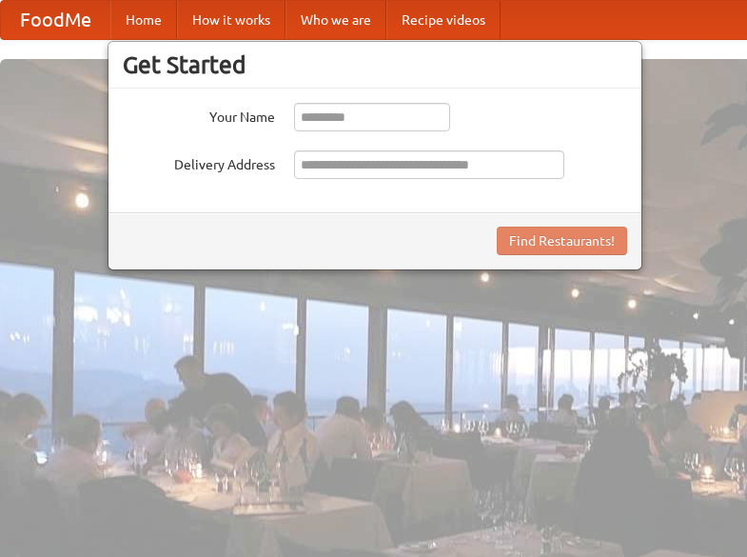  What do you see at coordinates (231, 20) in the screenshot?
I see `a: How it works` at bounding box center [231, 20].